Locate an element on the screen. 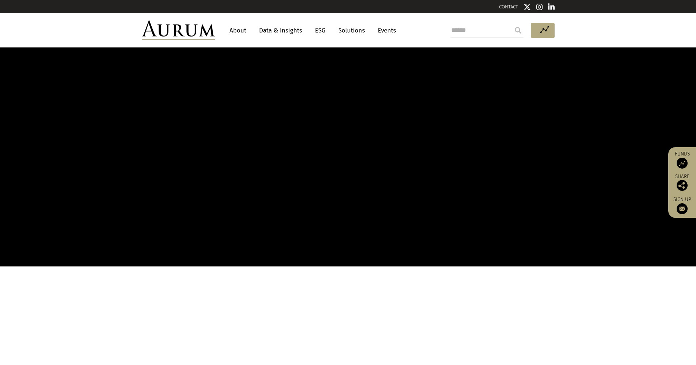  img: Linkedin icon is located at coordinates (551, 7).